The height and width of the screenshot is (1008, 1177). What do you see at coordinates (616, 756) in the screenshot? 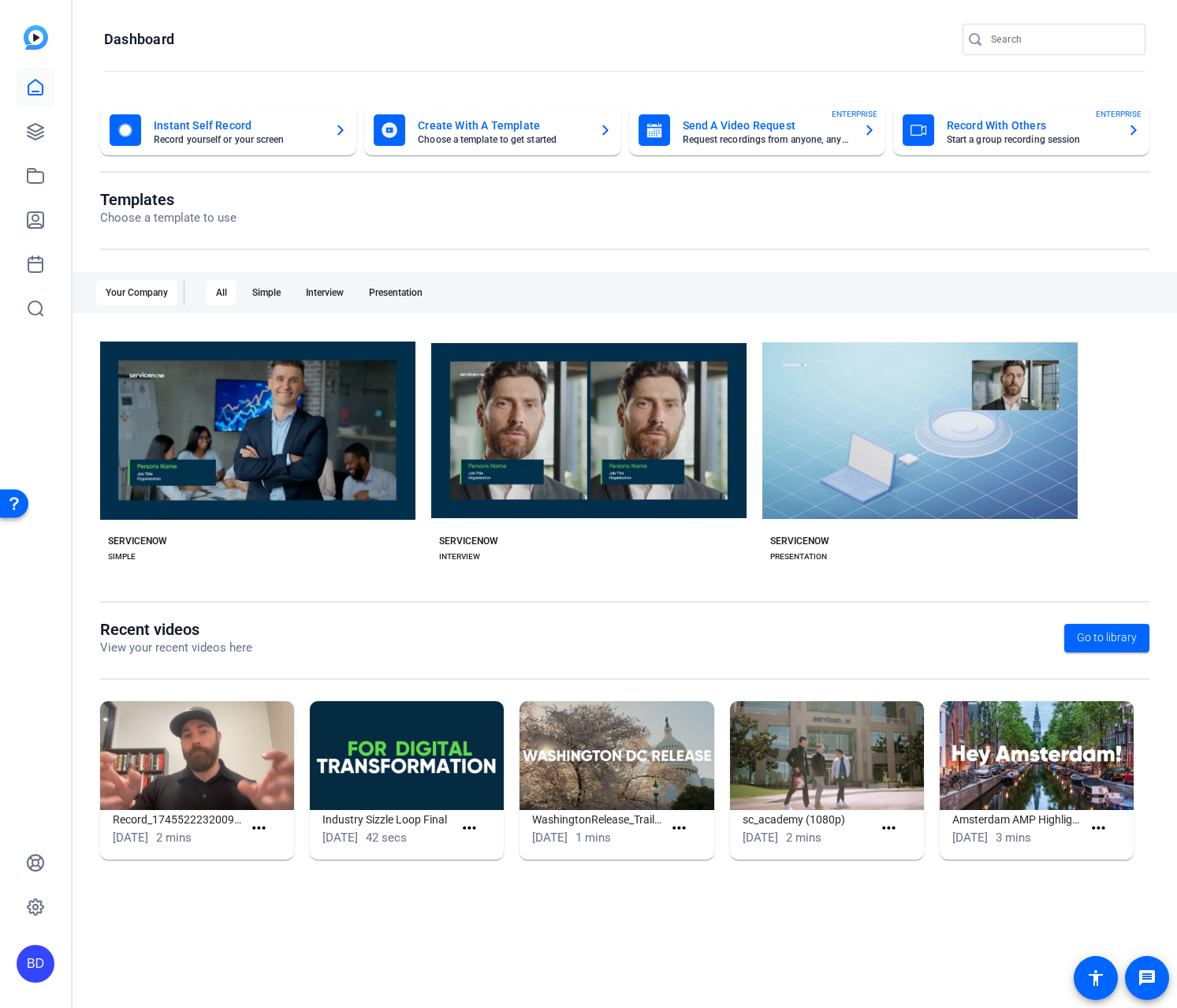
I see `img: WashingtonRelease_Trailer_v2` at bounding box center [616, 756].